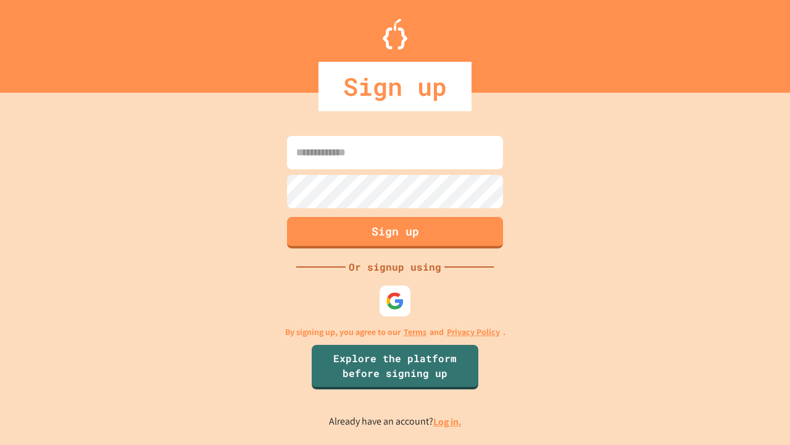 The image size is (790, 445). I want to click on a: Terms, so click(415, 332).